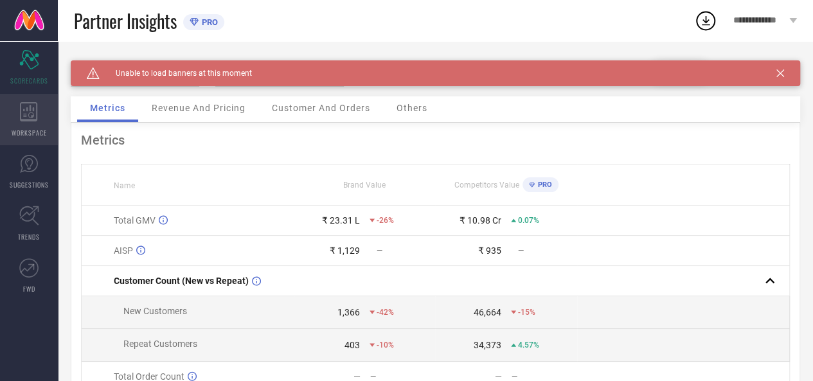  I want to click on div: Open download list, so click(706, 21).